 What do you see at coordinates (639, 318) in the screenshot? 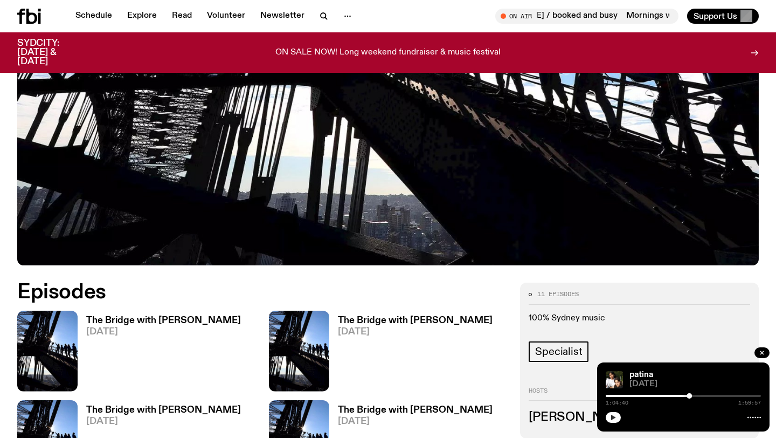
I see `p: 100% Sydney music` at bounding box center [639, 318].